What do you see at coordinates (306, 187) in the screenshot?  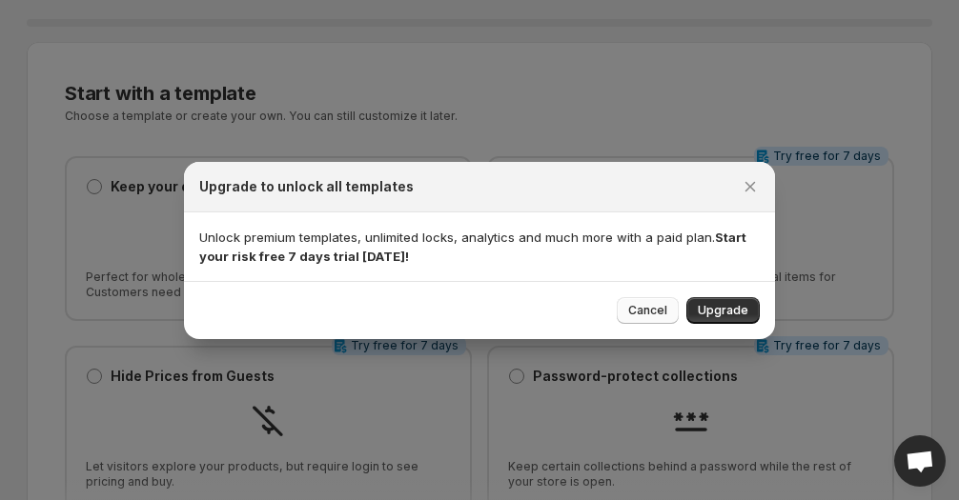 I see `h2: Upgrade to unlock all templates` at bounding box center [306, 187].